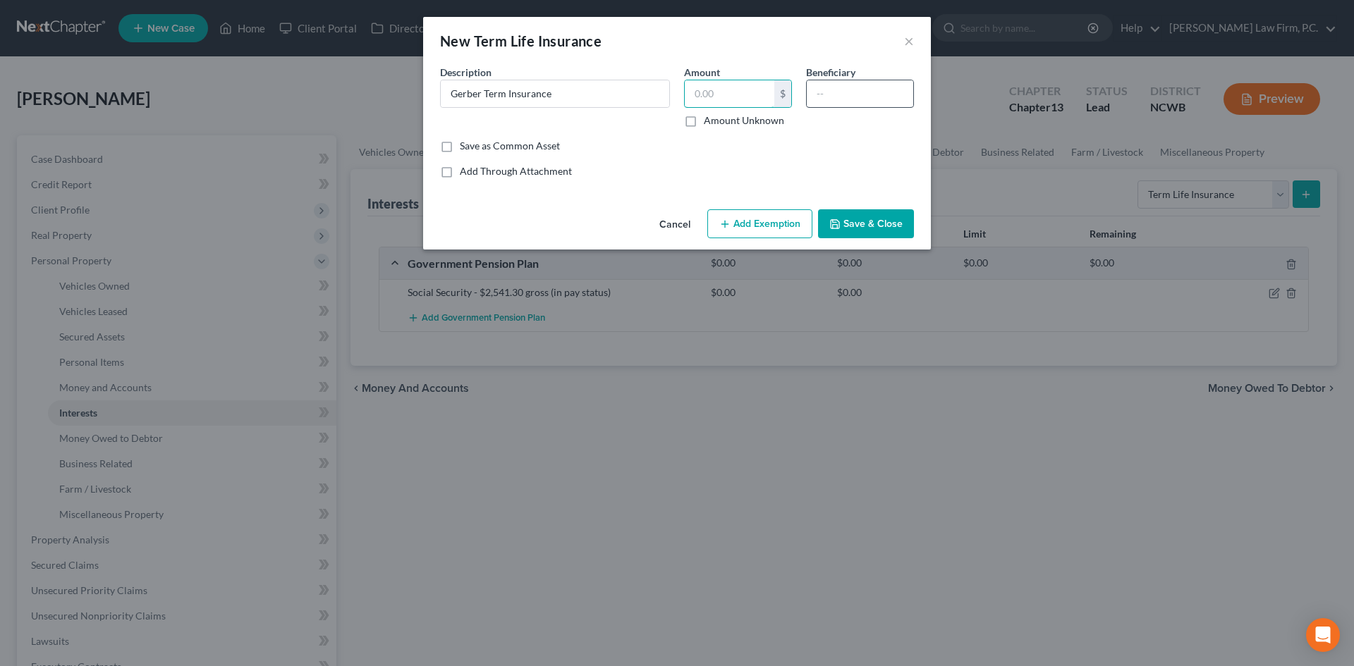 The image size is (1354, 666). Describe the element at coordinates (744, 121) in the screenshot. I see `label: Amount Unknown` at that location.